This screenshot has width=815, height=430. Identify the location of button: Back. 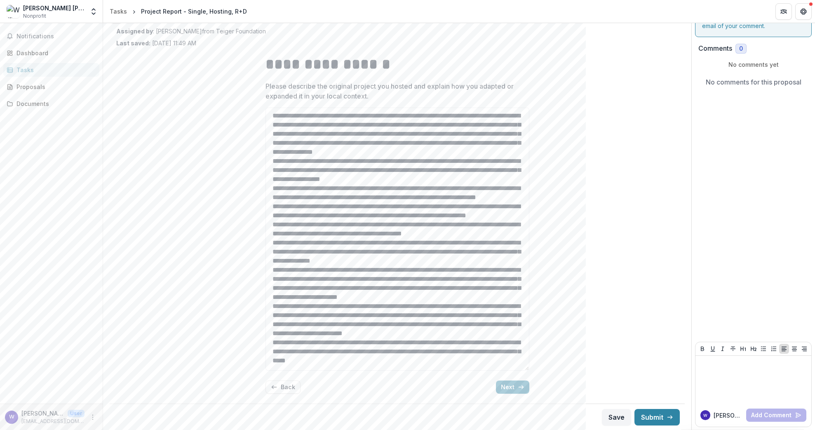
(283, 387).